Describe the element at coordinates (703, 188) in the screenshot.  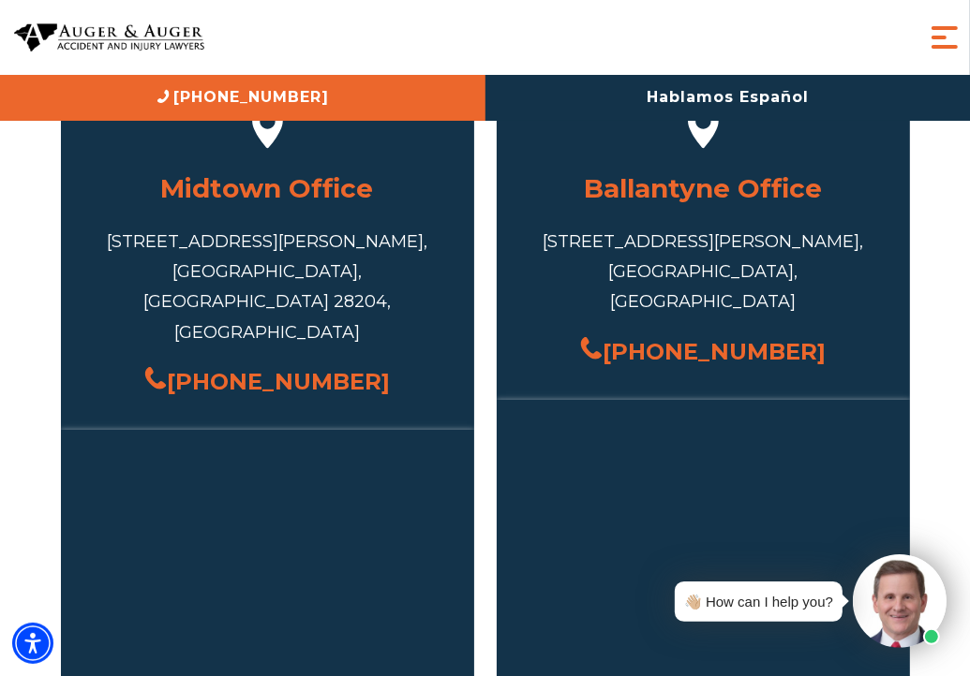
I see `h3: Ballantyne Office` at that location.